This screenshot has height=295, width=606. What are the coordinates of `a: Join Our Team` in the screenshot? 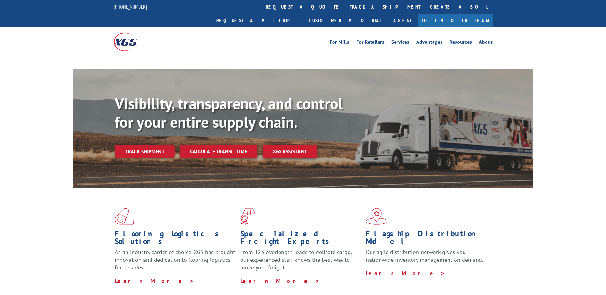 It's located at (455, 20).